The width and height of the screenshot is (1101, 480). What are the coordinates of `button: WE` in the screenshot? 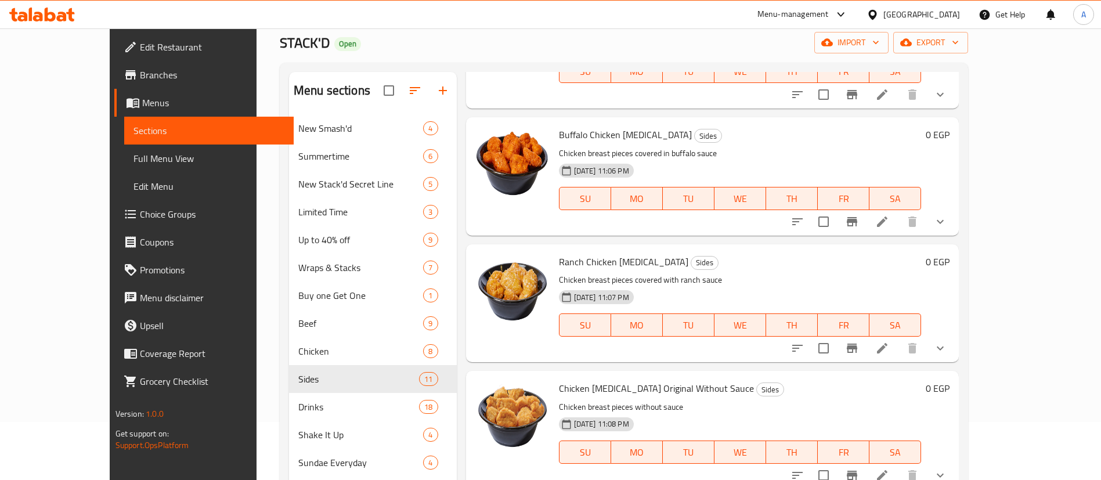 It's located at (740, 71).